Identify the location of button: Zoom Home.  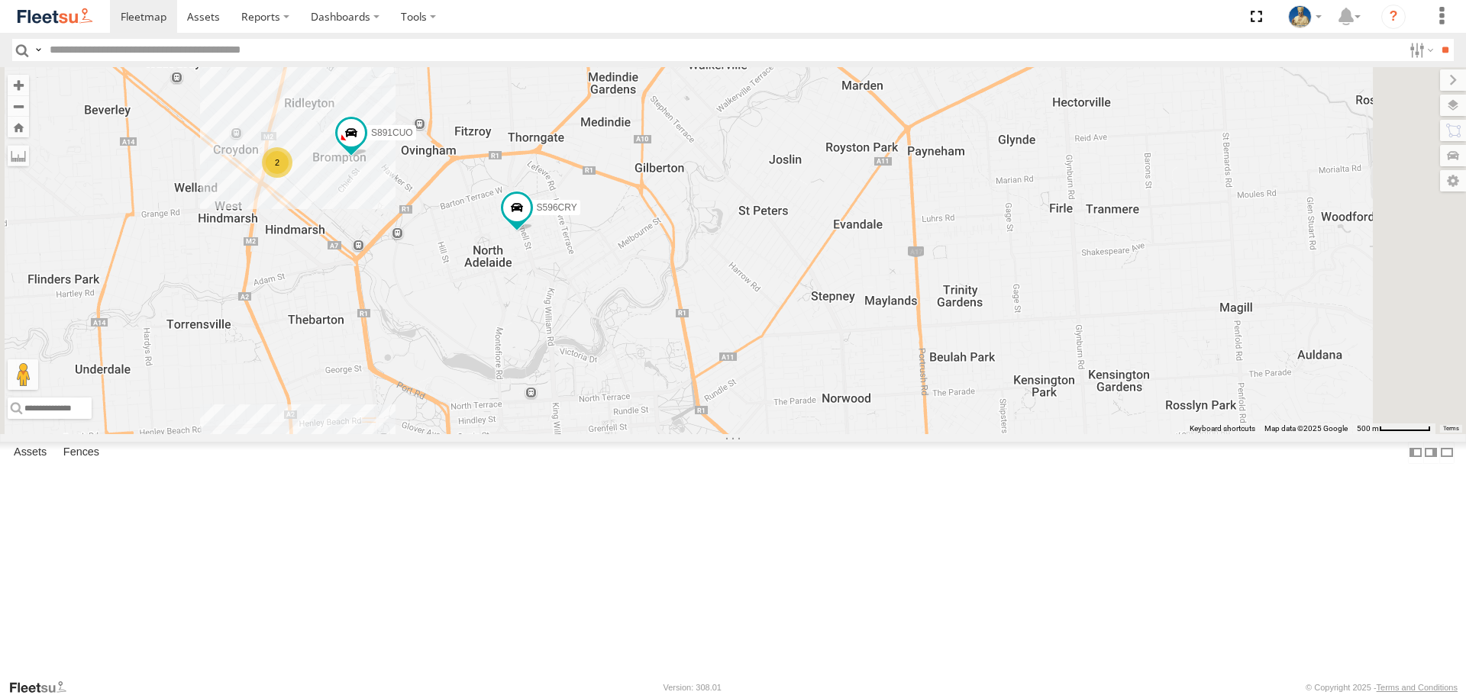
(18, 127).